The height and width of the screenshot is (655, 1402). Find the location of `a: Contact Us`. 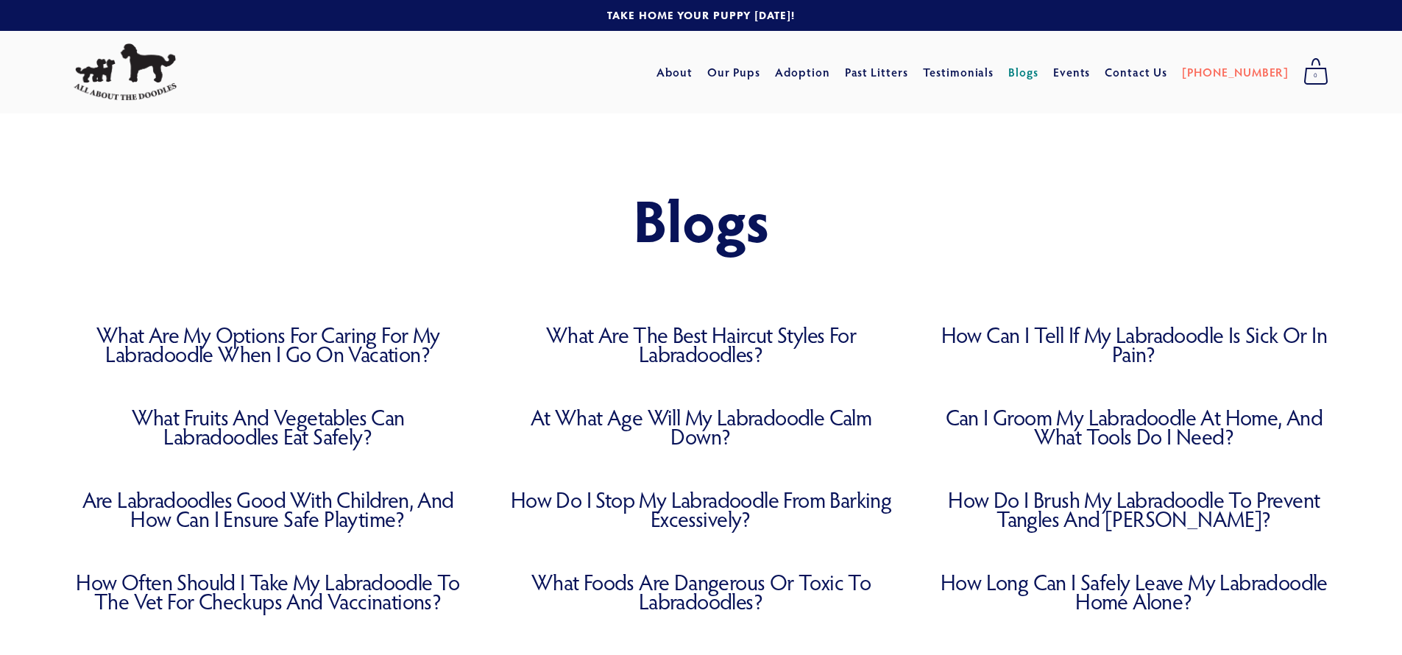

a: Contact Us is located at coordinates (1135, 72).